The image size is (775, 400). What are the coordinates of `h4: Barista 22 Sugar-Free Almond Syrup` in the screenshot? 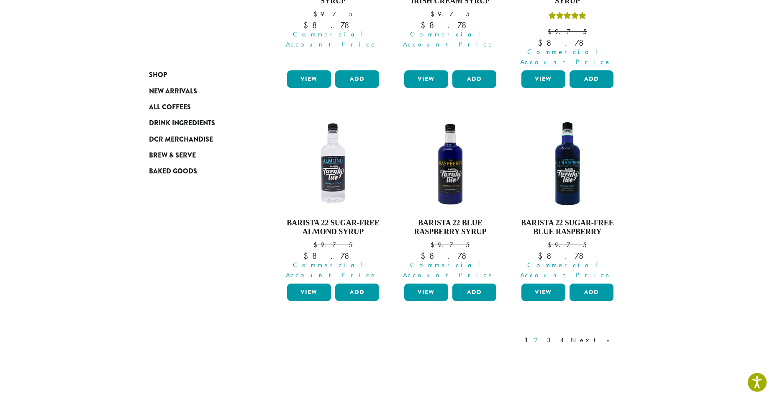 It's located at (333, 227).